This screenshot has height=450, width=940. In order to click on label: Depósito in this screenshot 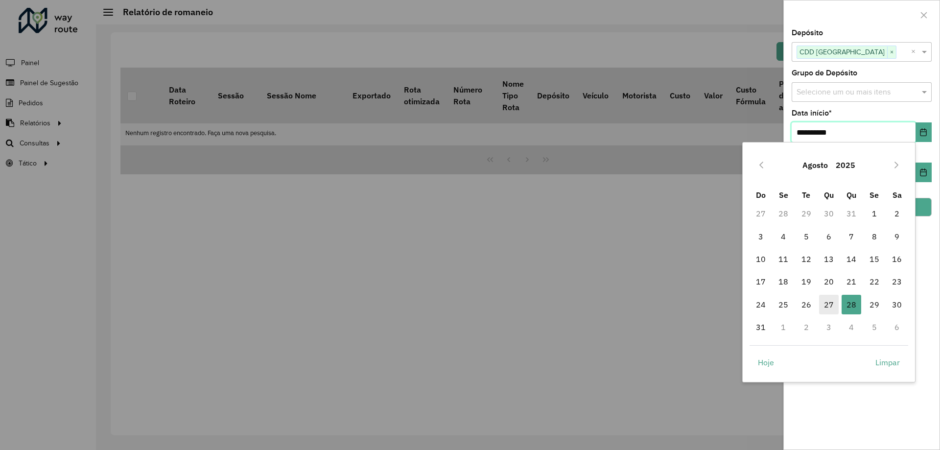, I will do `click(808, 33)`.